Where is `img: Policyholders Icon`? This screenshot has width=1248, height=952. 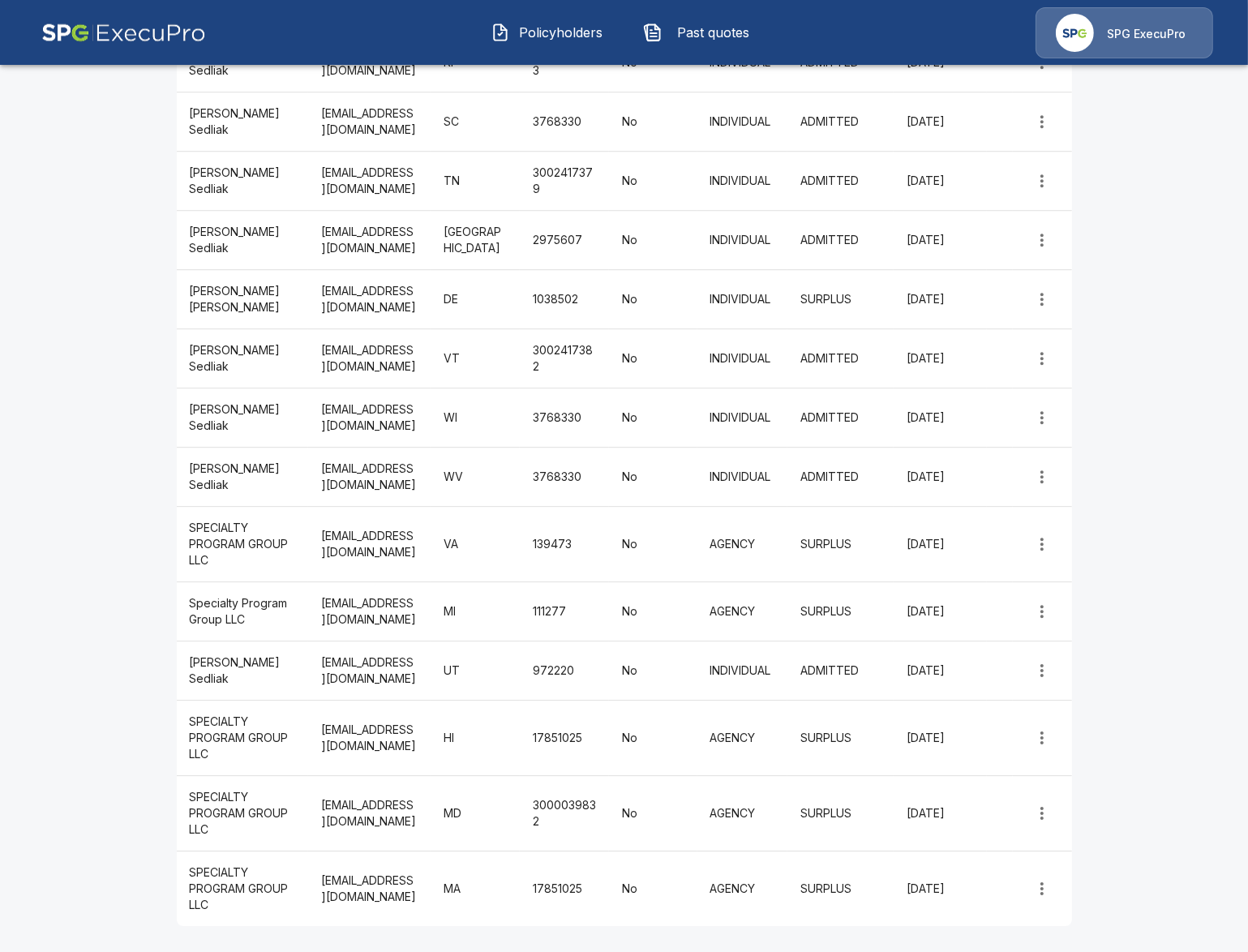
img: Policyholders Icon is located at coordinates (500, 33).